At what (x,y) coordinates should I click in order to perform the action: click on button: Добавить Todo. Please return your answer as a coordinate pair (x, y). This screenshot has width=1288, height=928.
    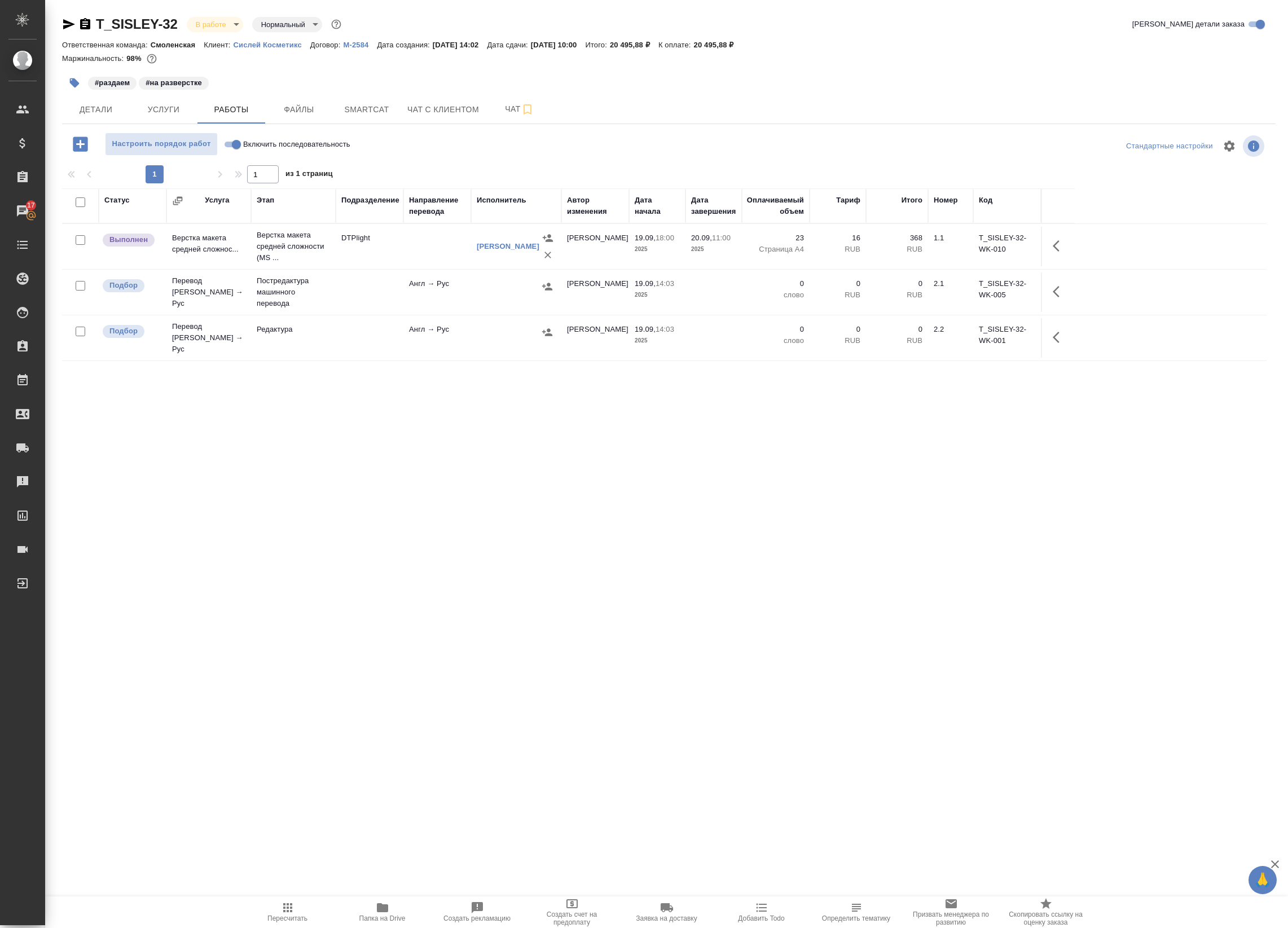
    Looking at the image, I should click on (762, 913).